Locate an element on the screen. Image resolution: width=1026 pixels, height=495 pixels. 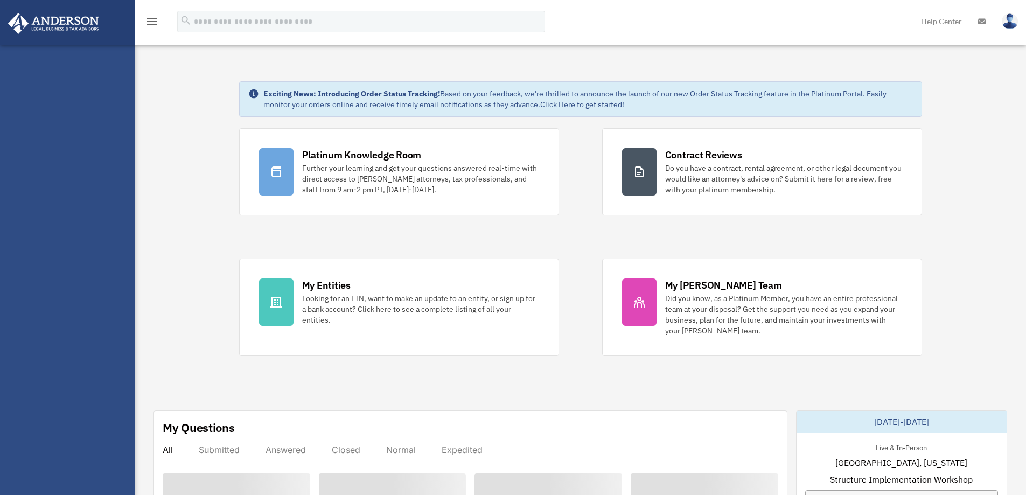
a: Platinum Knowledge Room Further your learning and get your questions answered real-time with dire... is located at coordinates (399, 172).